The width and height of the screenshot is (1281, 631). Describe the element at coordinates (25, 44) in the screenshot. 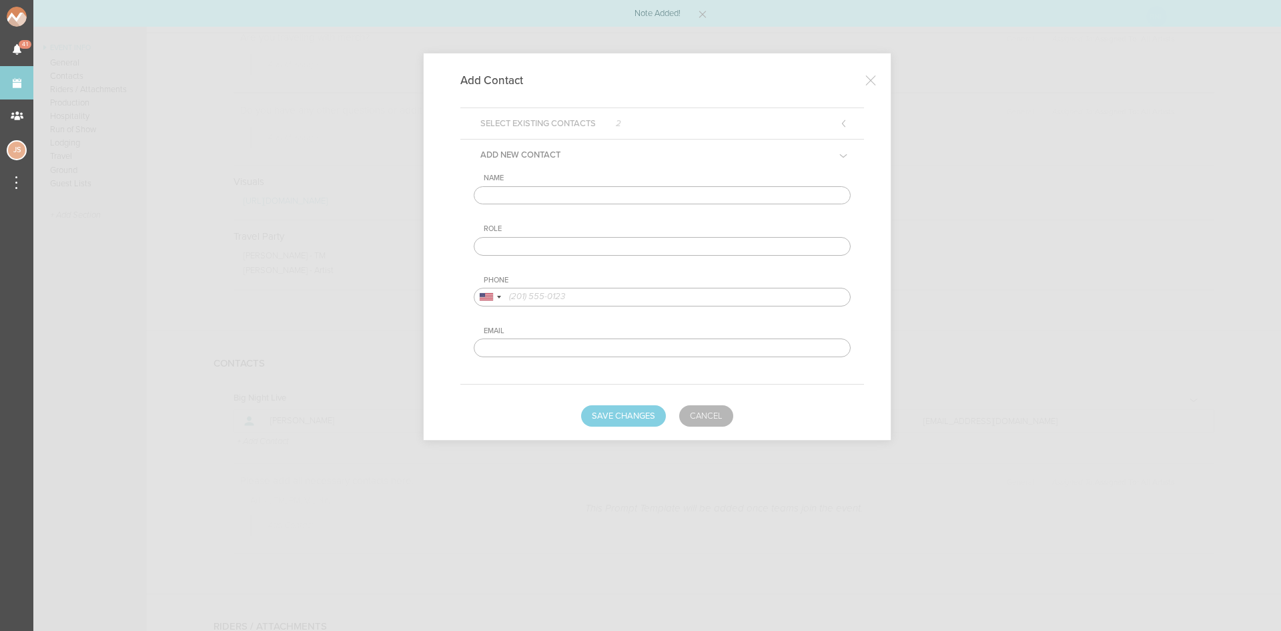

I see `span: 41` at that location.